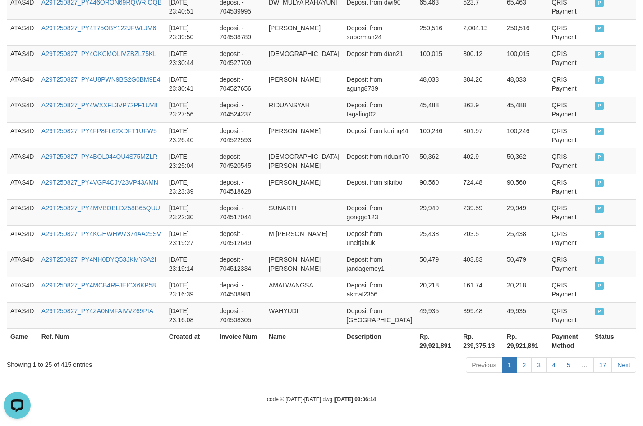  I want to click on td: 403.83, so click(481, 263).